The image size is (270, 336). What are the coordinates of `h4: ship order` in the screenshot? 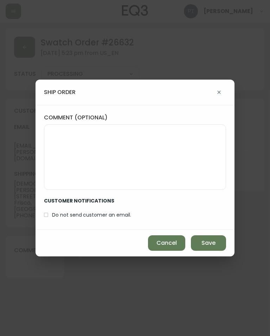 It's located at (60, 92).